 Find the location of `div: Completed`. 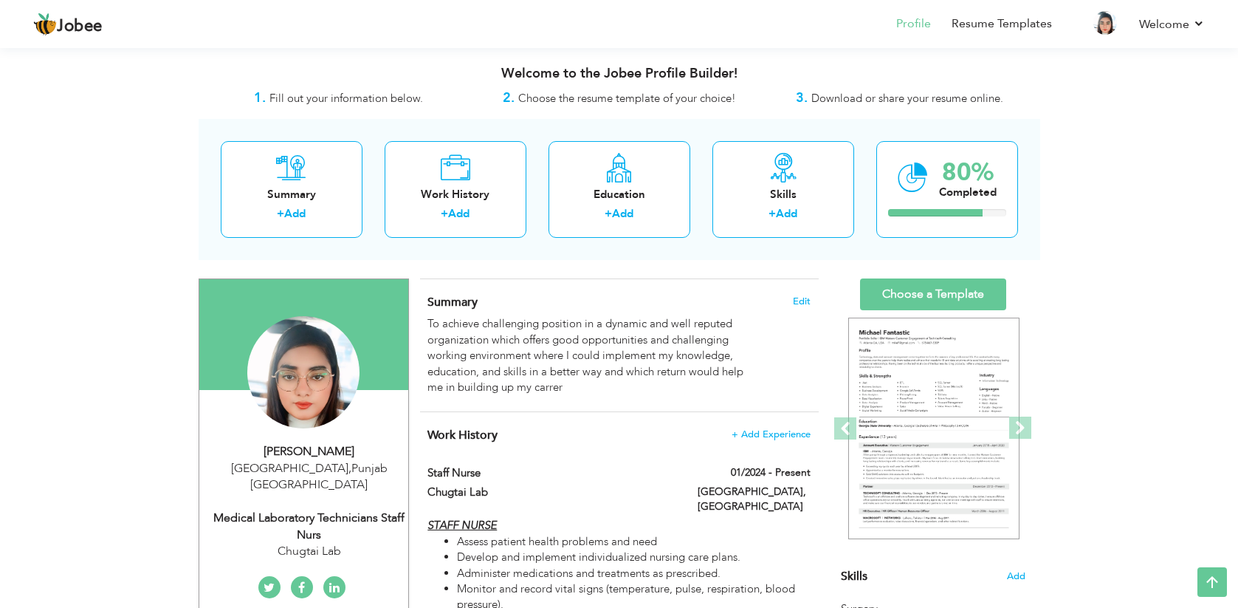

div: Completed is located at coordinates (968, 192).